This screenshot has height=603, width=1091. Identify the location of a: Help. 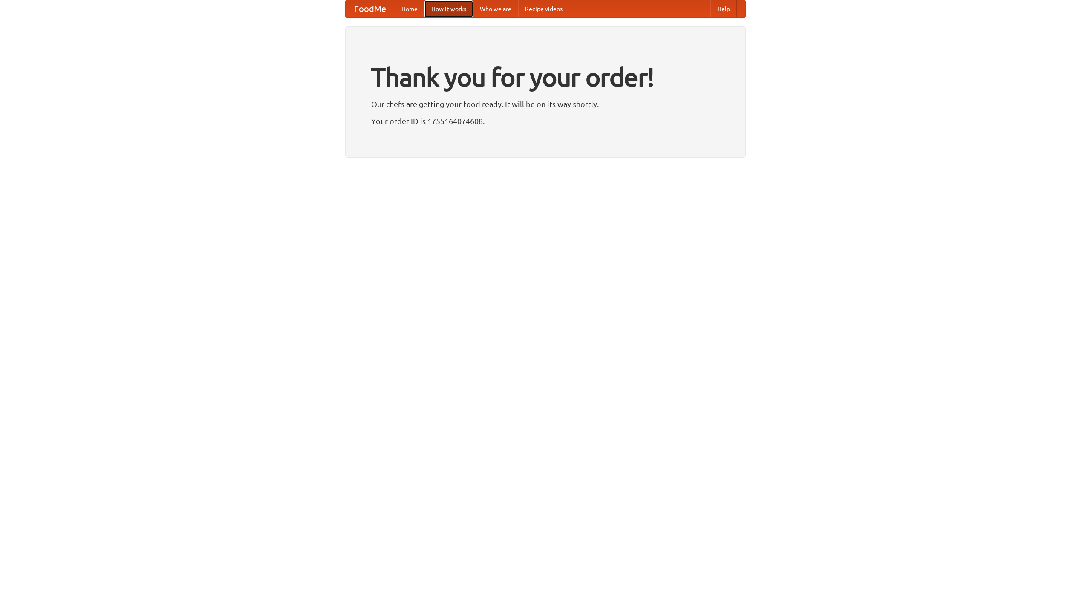
(723, 9).